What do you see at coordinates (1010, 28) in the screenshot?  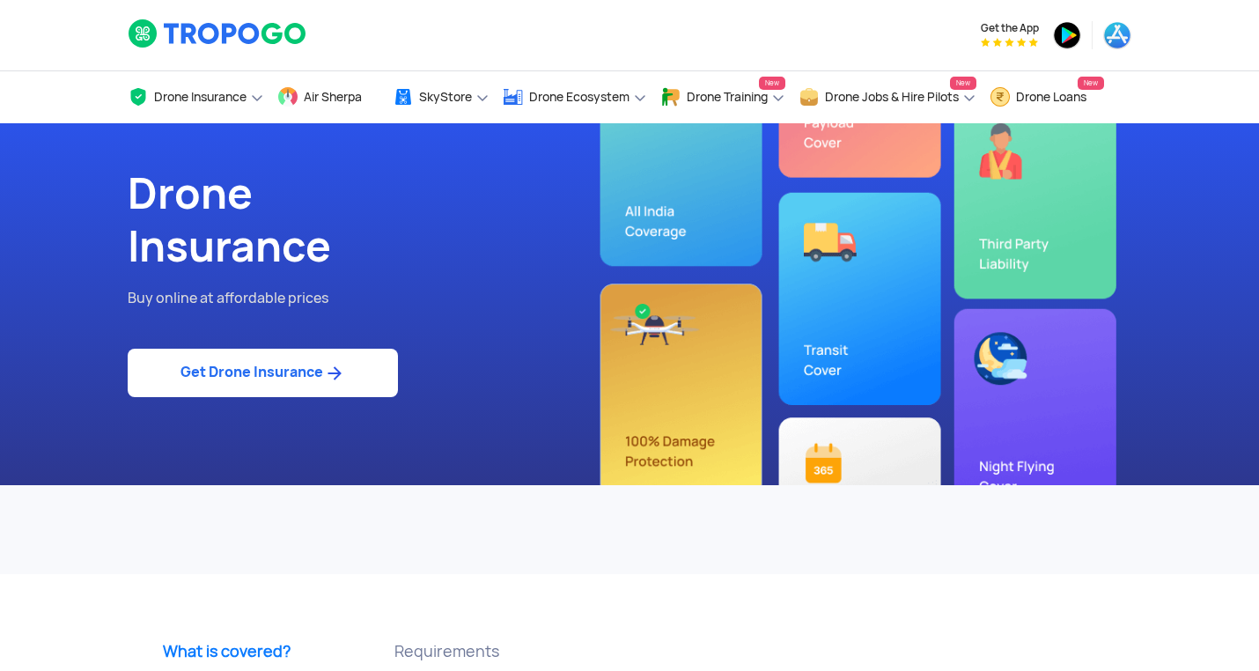 I see `span: Get the App` at bounding box center [1010, 28].